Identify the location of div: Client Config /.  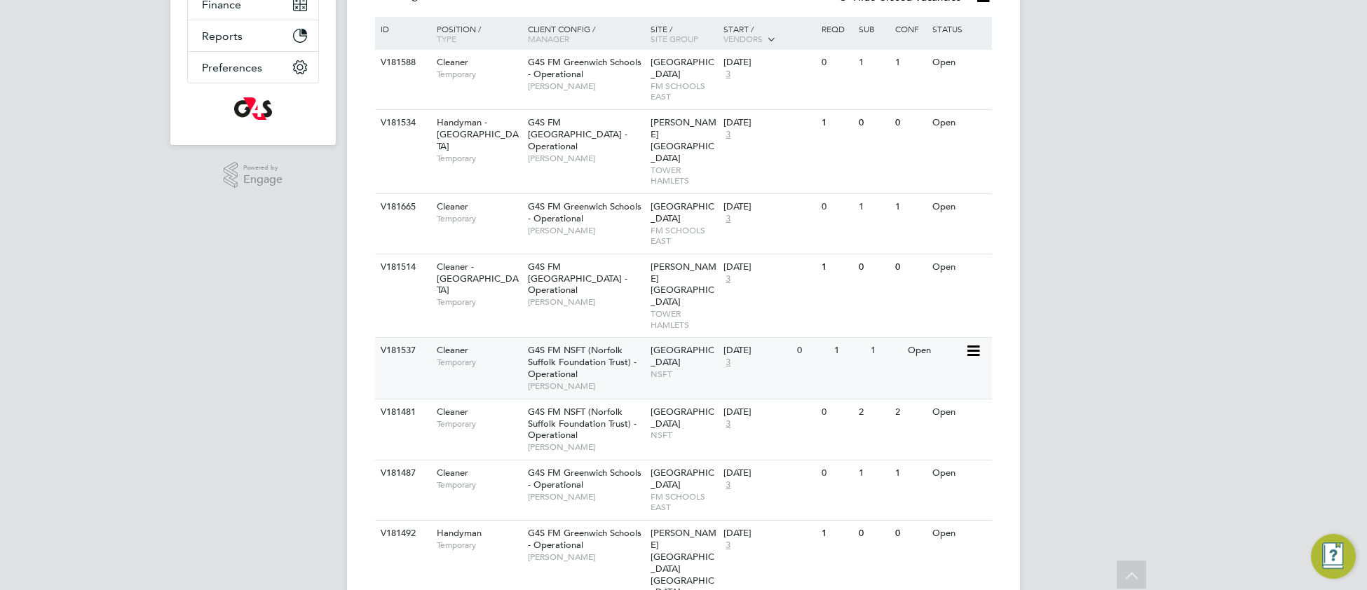
(585, 34).